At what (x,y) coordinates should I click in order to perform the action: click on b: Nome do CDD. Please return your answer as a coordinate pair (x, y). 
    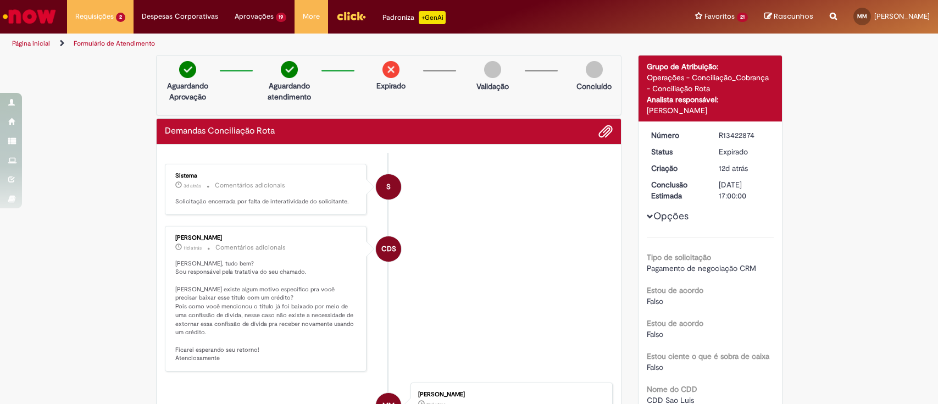
    Looking at the image, I should click on (672, 389).